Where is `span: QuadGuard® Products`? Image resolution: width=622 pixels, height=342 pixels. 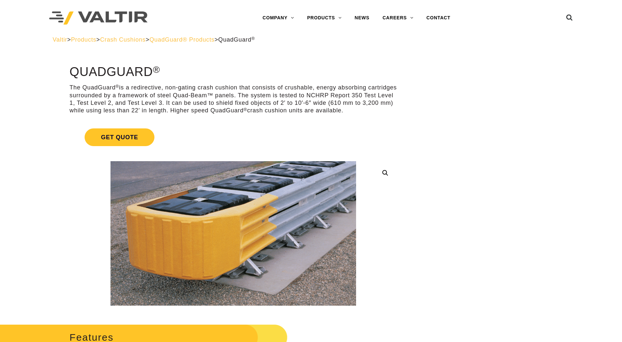 span: QuadGuard® Products is located at coordinates (182, 40).